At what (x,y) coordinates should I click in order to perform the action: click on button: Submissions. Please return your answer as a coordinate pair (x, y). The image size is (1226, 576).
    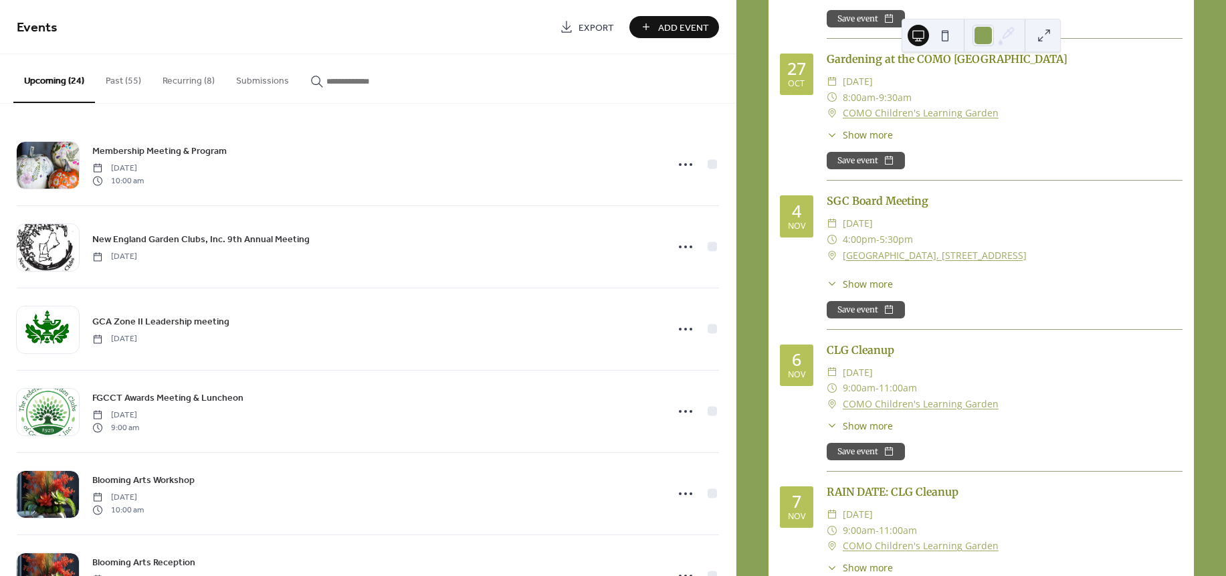
    Looking at the image, I should click on (262, 78).